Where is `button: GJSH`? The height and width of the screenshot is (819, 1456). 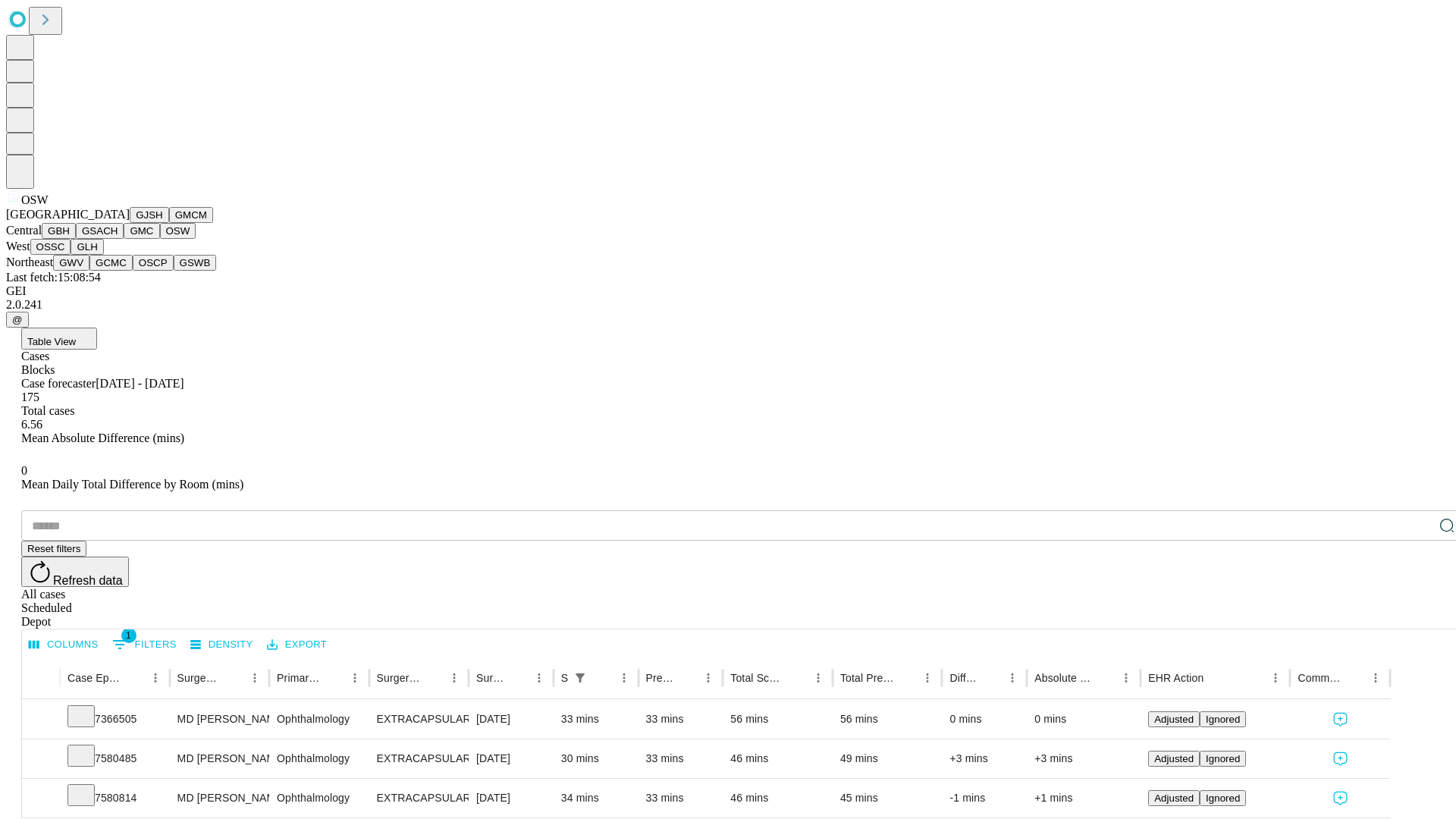 button: GJSH is located at coordinates (149, 215).